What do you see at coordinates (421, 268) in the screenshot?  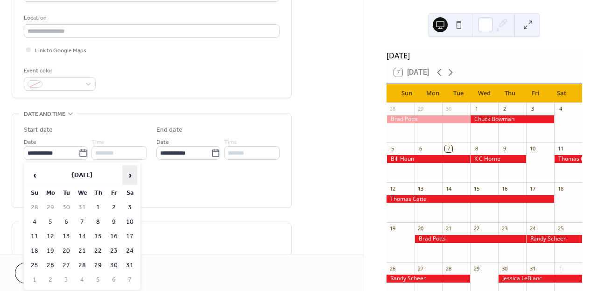 I see `div: 27` at bounding box center [421, 268].